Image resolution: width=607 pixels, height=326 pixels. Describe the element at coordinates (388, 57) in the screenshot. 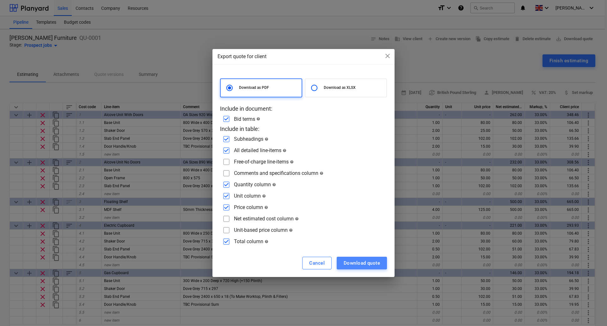

I see `div: close` at that location.